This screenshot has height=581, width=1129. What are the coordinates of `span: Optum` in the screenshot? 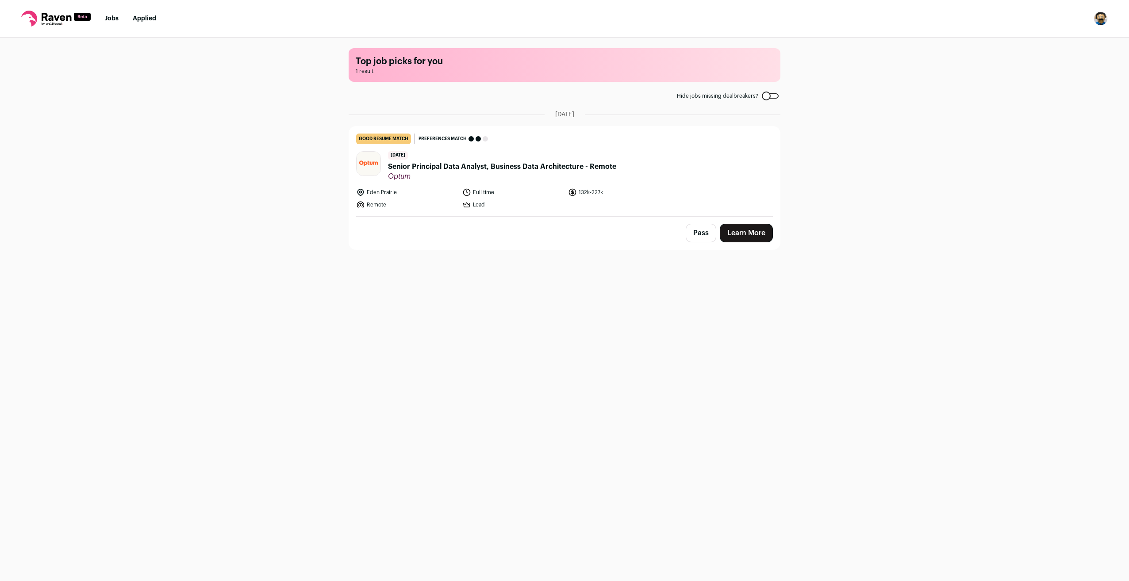 It's located at (502, 177).